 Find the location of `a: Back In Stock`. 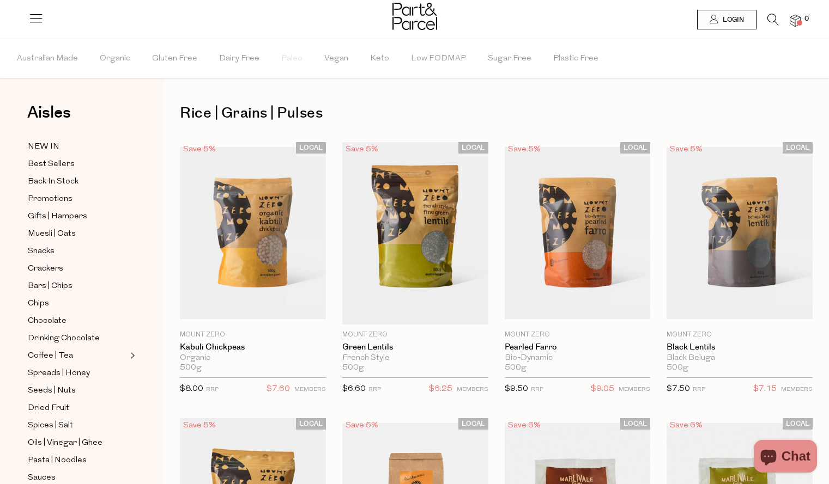

a: Back In Stock is located at coordinates (77, 181).